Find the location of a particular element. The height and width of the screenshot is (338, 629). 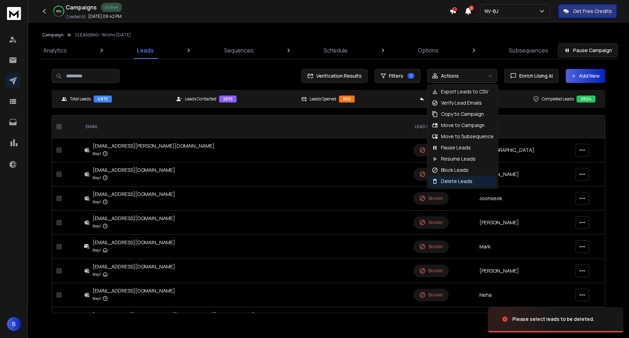

div: Please select leads to be deleted. is located at coordinates (553, 319).